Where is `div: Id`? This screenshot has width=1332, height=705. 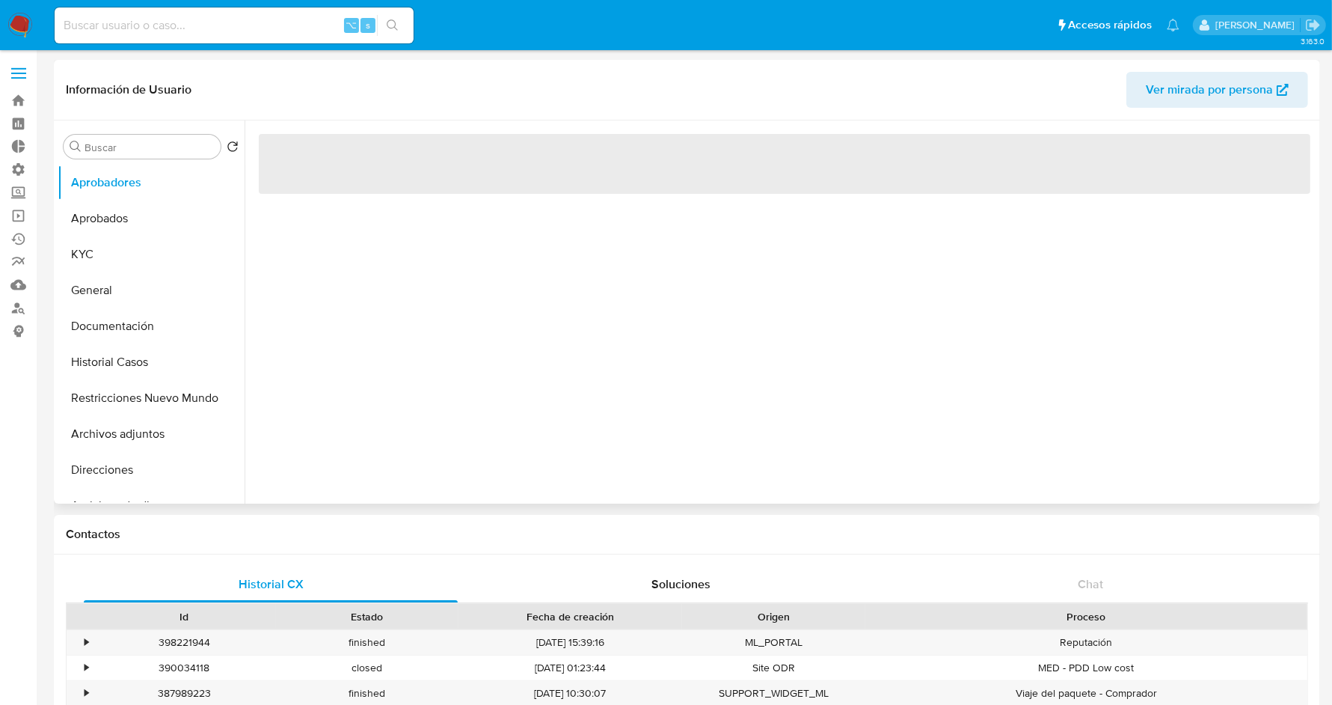 div: Id is located at coordinates (184, 616).